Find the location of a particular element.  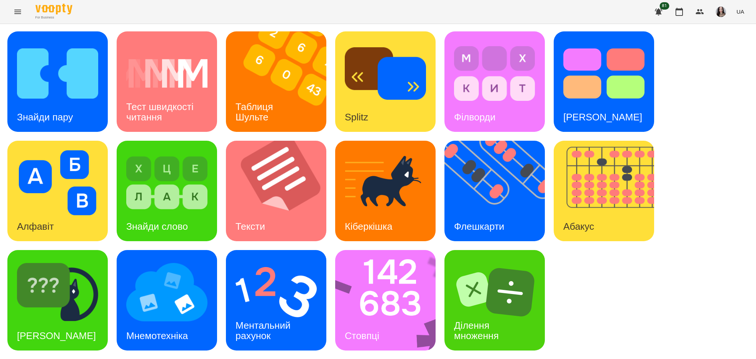

img: Знайди Кіберкішку is located at coordinates (58, 292).